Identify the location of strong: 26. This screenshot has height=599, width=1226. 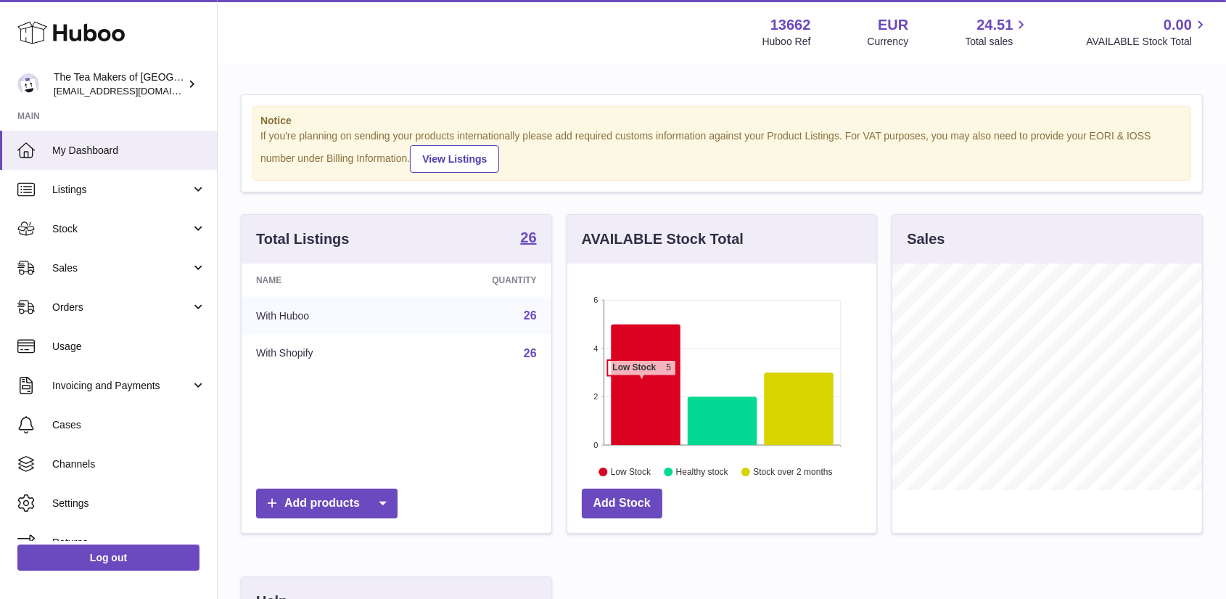
(528, 237).